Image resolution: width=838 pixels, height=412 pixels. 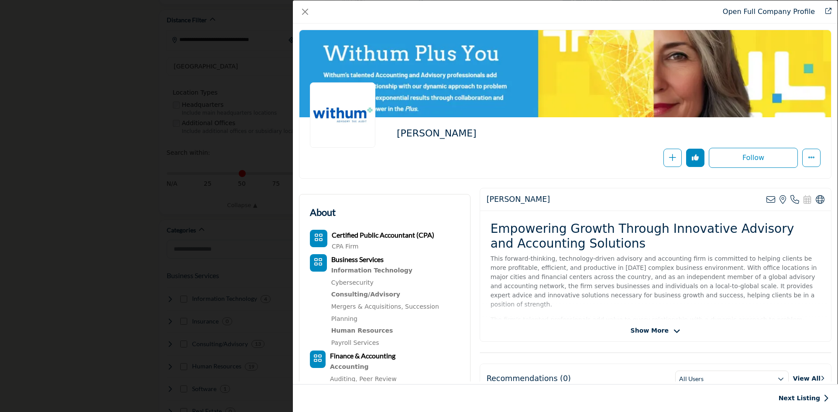 I want to click on h2: Withum, so click(x=518, y=199).